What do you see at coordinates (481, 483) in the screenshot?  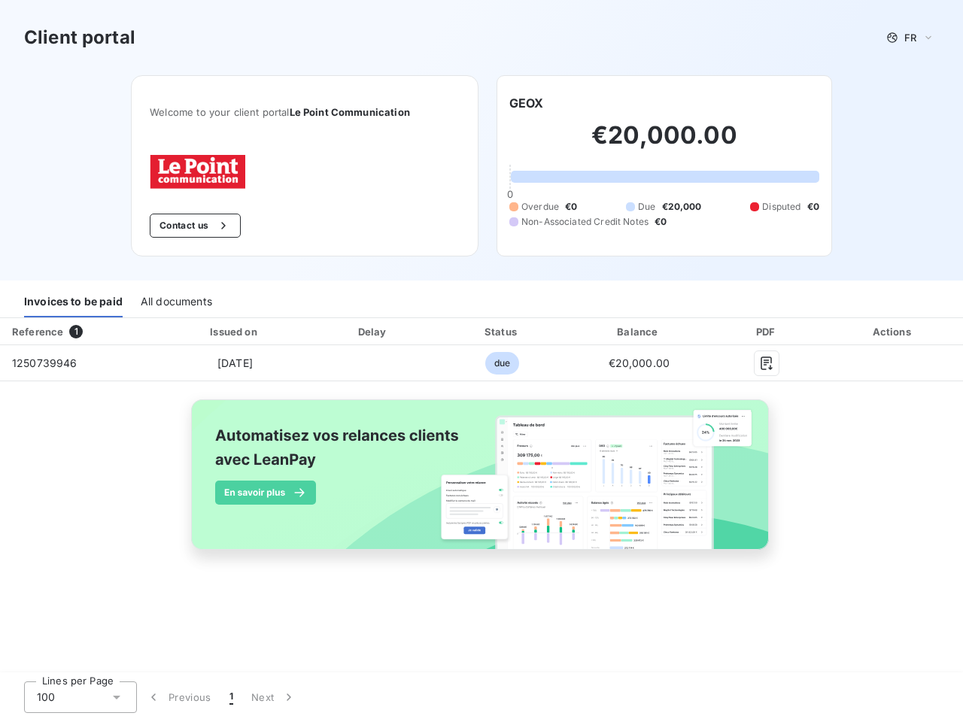 I see `img: banner` at bounding box center [481, 483].